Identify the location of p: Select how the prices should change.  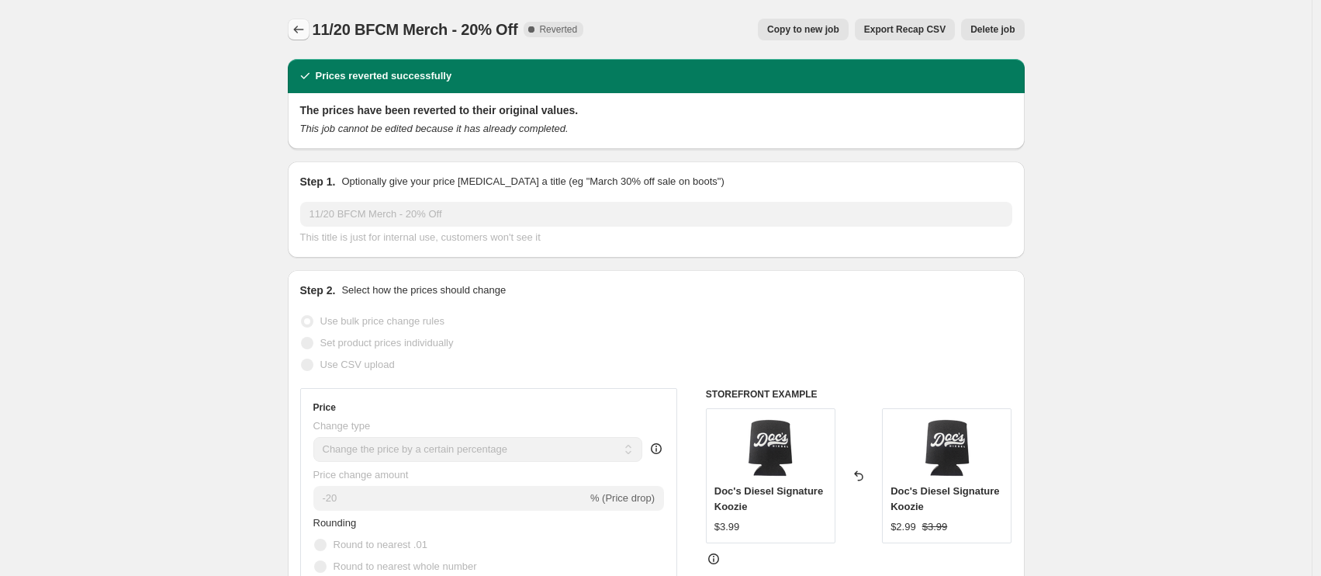
(424, 290).